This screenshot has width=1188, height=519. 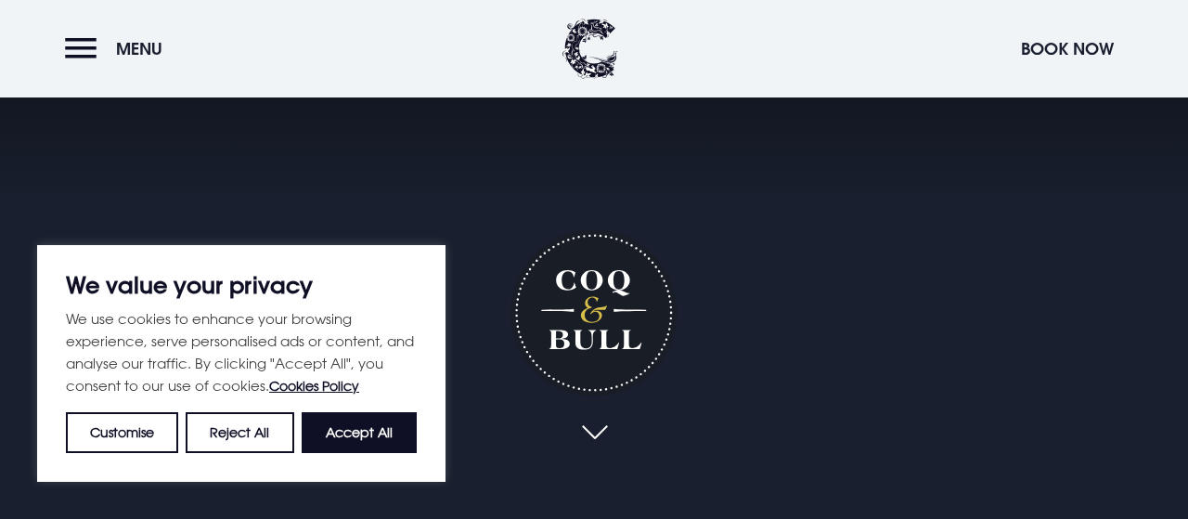 What do you see at coordinates (239, 433) in the screenshot?
I see `button: Reject All` at bounding box center [239, 433].